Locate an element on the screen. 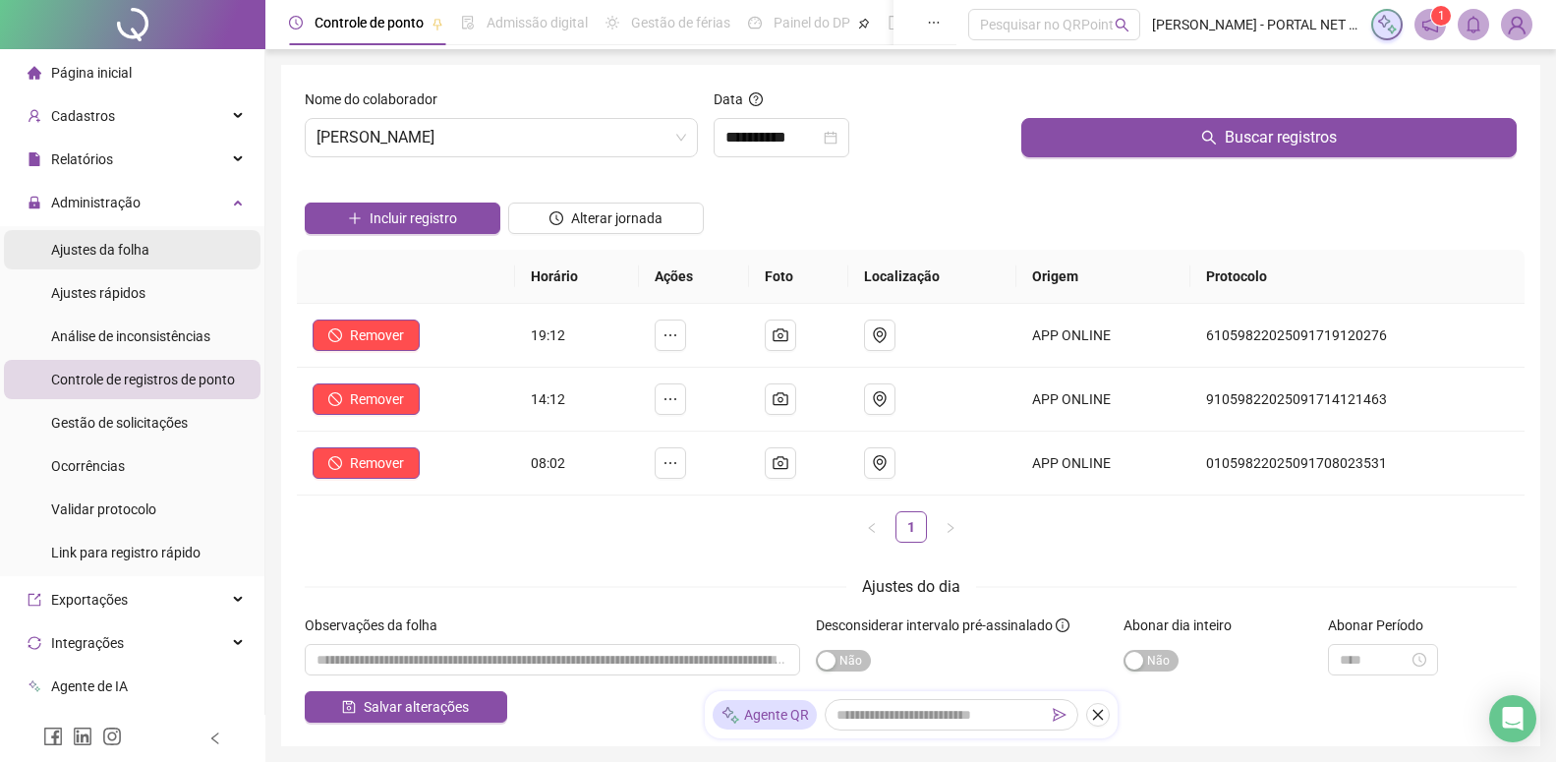 This screenshot has height=762, width=1556. span: file is located at coordinates (34, 159).